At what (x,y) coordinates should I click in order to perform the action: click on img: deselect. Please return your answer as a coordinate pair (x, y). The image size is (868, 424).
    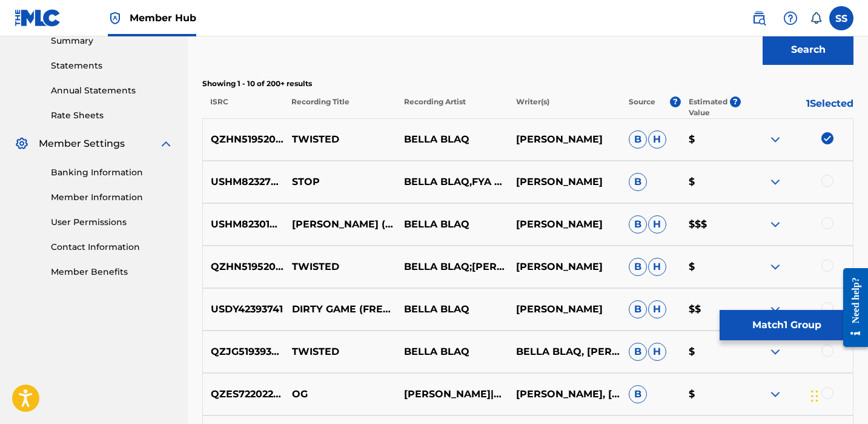
    Looking at the image, I should click on (828, 138).